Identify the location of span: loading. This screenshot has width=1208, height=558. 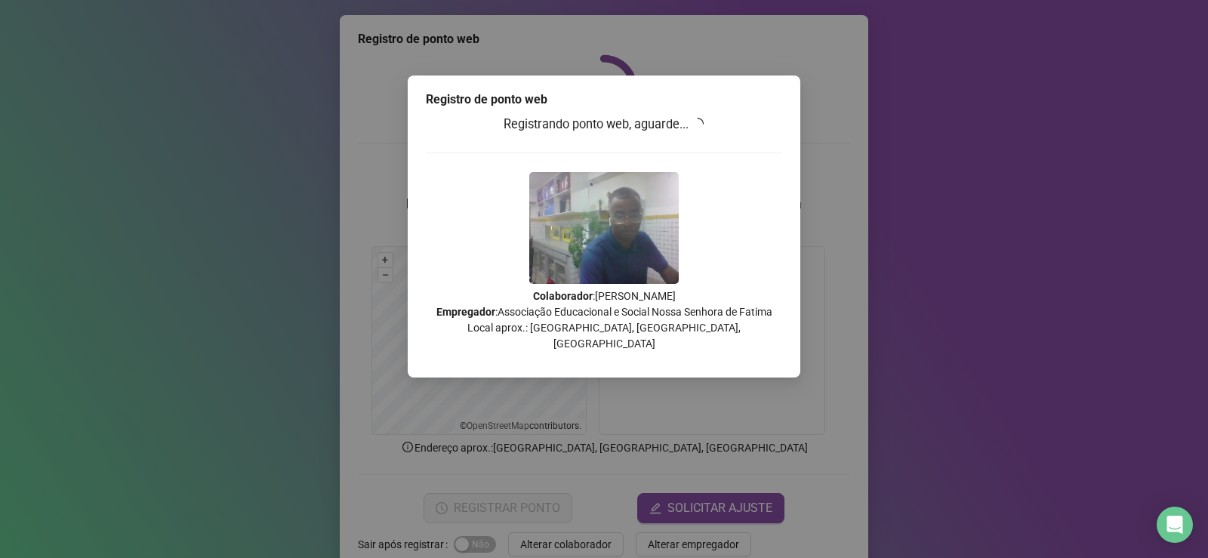
(697, 124).